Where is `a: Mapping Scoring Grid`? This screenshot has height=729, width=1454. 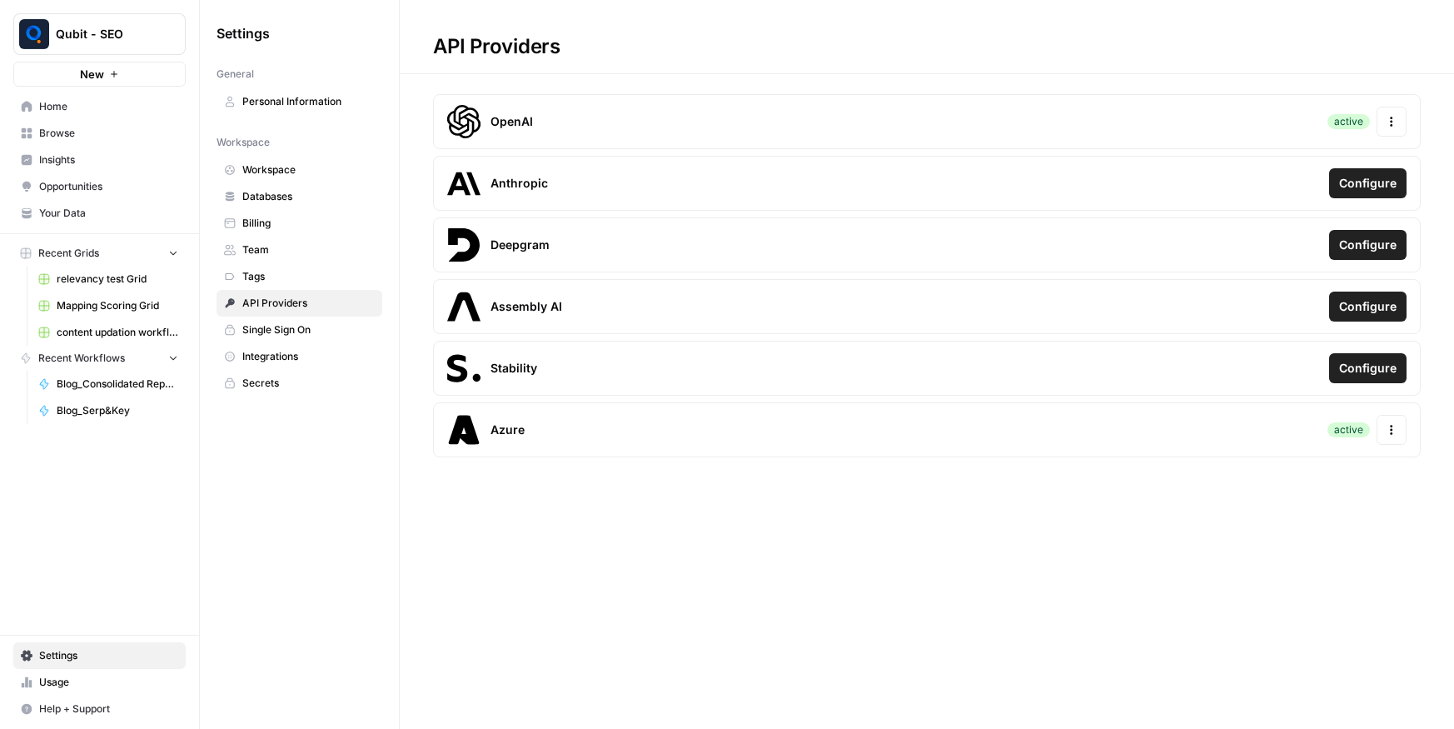
a: Mapping Scoring Grid is located at coordinates (108, 306).